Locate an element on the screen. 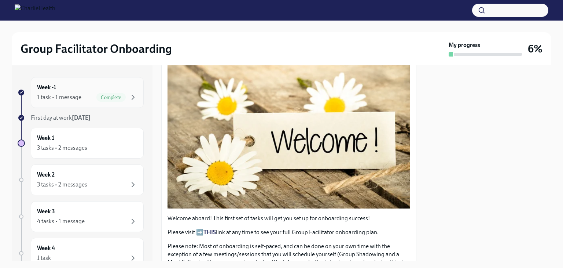  strong: THIS is located at coordinates (210, 232).